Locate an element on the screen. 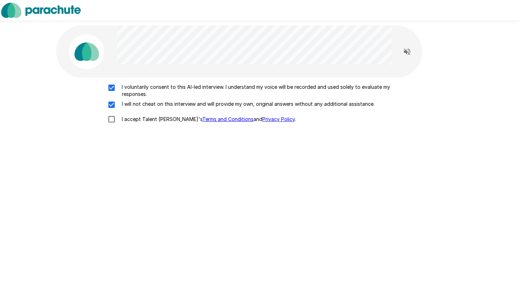  p: I will not cheat on this interview and will provide my own, original answers without any addition... is located at coordinates (247, 104).